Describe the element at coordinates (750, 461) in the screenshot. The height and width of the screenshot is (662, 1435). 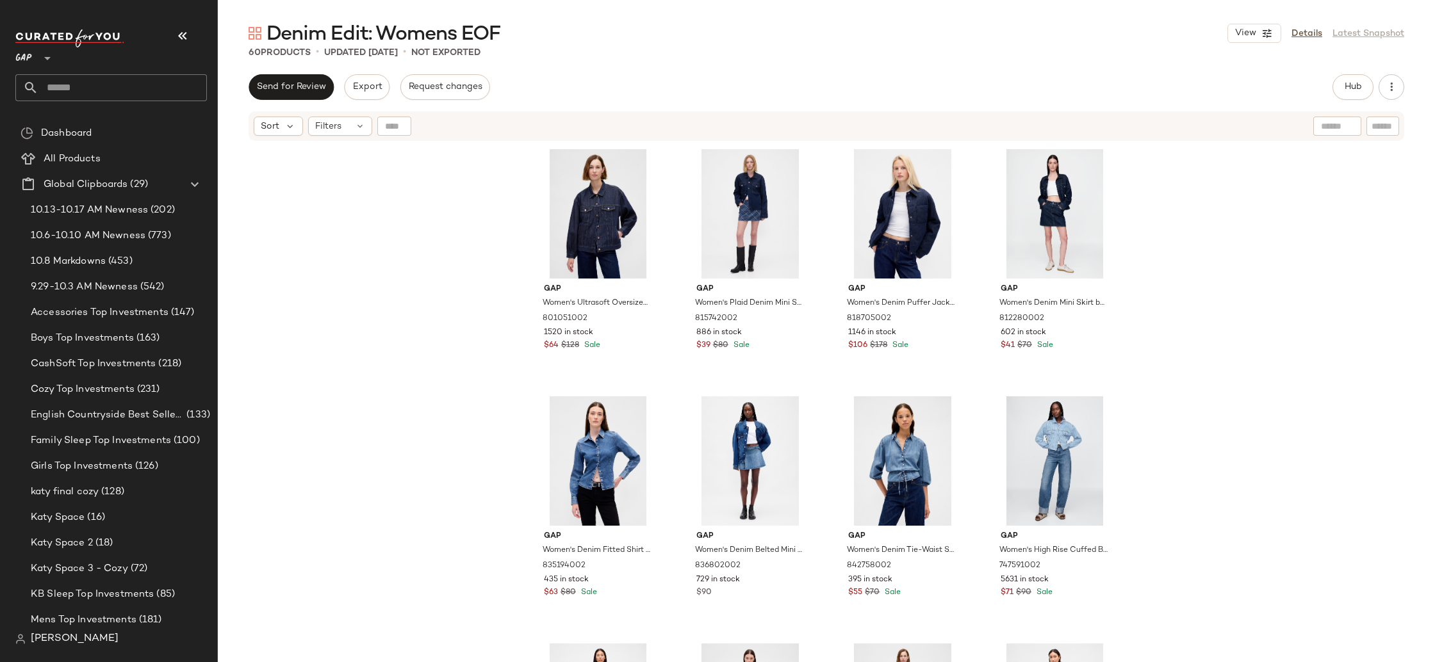
I see `img: cn60199539.jpg` at that location.